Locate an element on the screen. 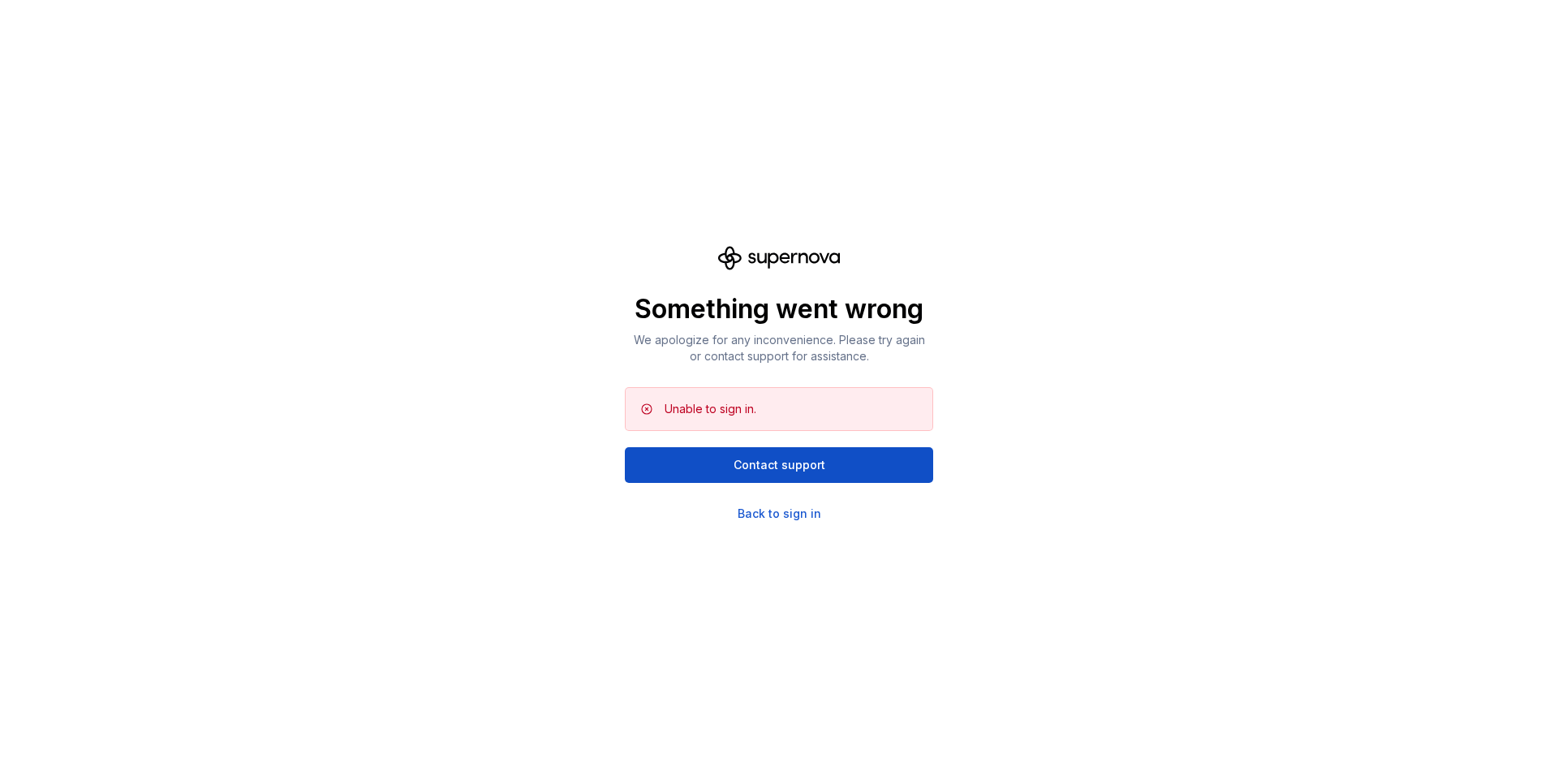 The width and height of the screenshot is (1558, 767). div: Back to sign in is located at coordinates (779, 514).